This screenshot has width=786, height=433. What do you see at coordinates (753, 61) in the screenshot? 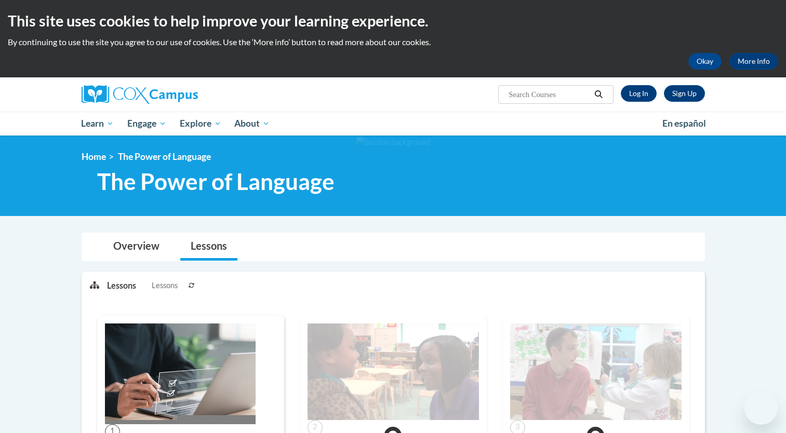
I see `a: More Info` at bounding box center [753, 61].